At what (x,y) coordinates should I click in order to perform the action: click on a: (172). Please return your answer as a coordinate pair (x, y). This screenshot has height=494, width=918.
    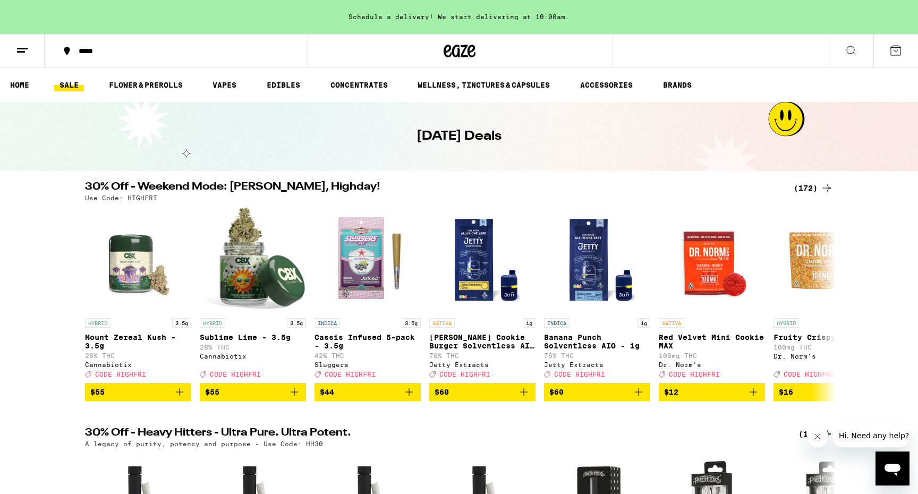
    Looking at the image, I should click on (813, 188).